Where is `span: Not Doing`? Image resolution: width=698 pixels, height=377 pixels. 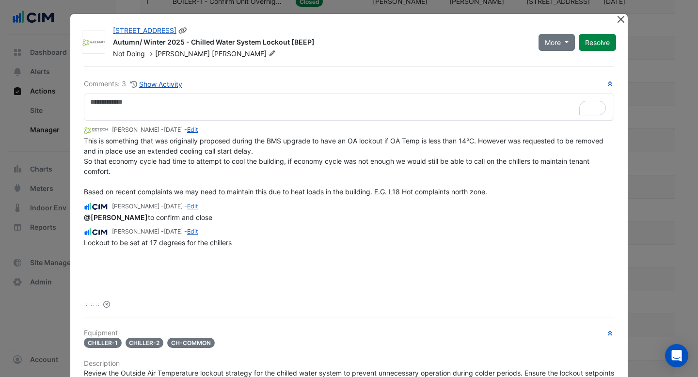
span: Not Doing is located at coordinates (129, 53).